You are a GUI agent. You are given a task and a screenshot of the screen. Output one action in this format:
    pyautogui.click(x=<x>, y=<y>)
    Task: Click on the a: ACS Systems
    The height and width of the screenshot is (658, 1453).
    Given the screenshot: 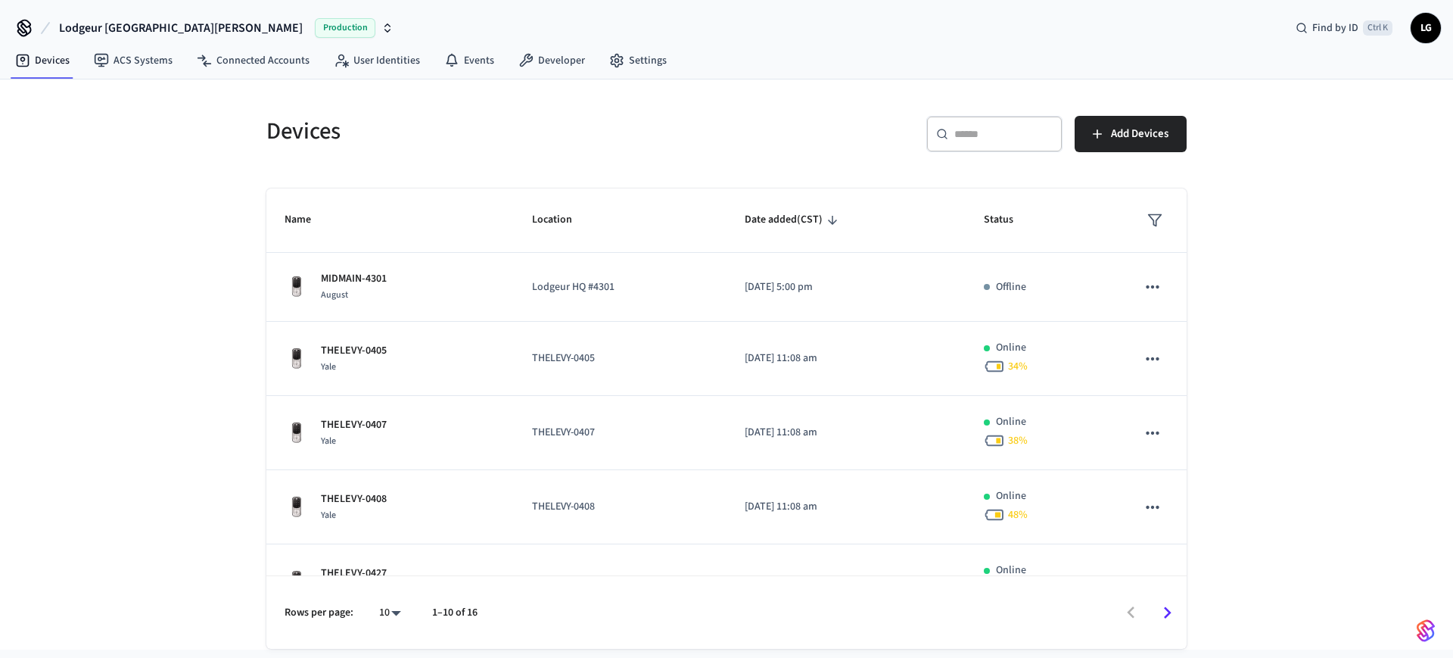 What is the action you would take?
    pyautogui.click(x=133, y=61)
    